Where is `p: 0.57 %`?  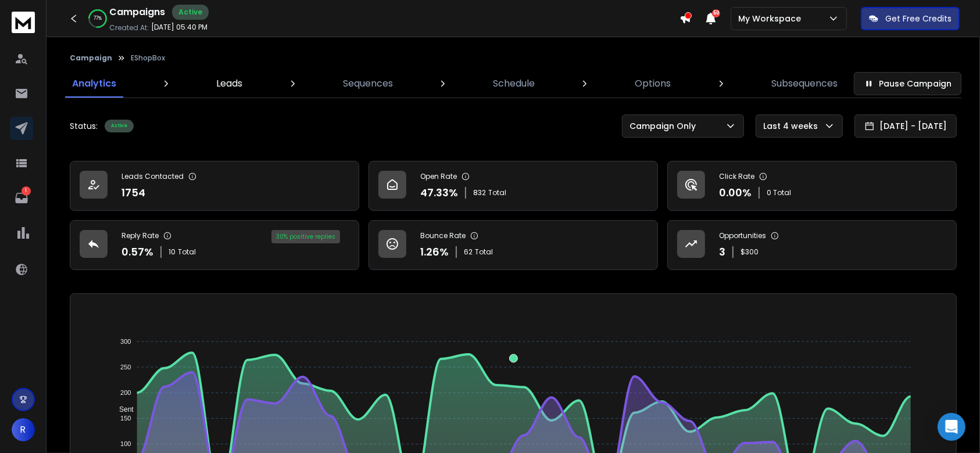 p: 0.57 % is located at coordinates (137, 252).